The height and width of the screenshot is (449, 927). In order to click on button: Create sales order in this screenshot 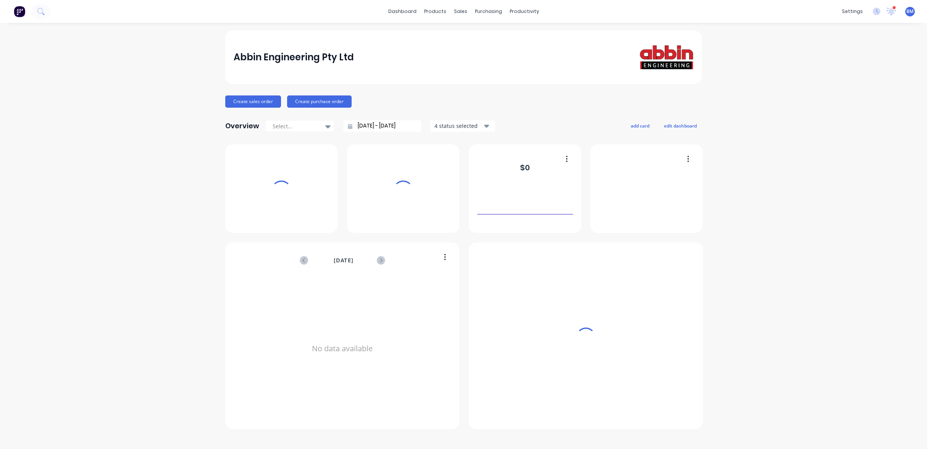, I will do `click(253, 102)`.